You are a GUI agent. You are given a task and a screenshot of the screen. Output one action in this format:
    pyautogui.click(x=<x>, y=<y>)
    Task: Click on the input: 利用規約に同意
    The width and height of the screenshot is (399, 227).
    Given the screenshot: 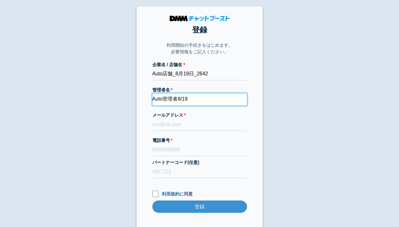 What is the action you would take?
    pyautogui.click(x=155, y=194)
    